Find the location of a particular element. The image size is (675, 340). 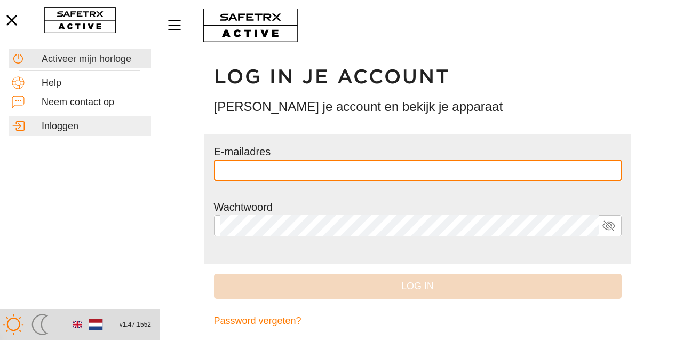

button: Menu is located at coordinates (179, 25).